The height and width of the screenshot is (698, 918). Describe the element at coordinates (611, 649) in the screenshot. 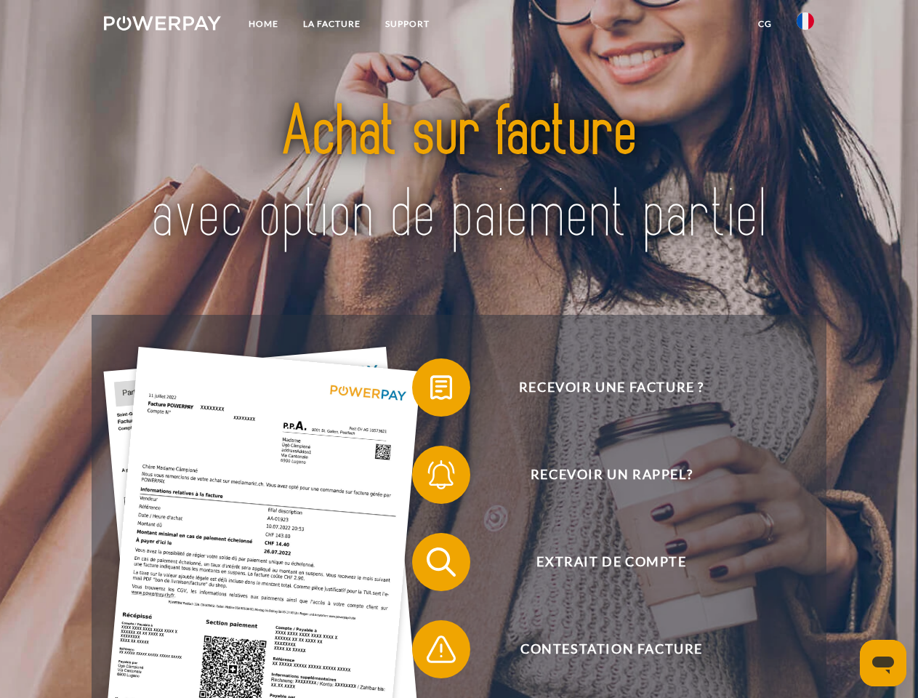

I see `span: Contestation Facture` at that location.